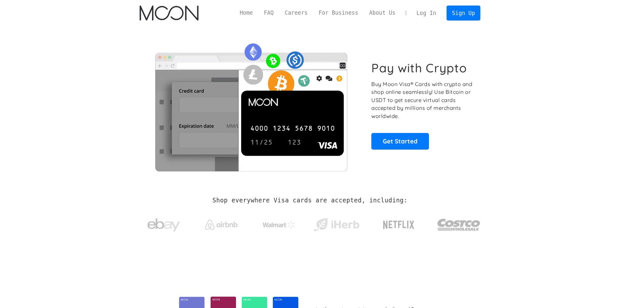 The width and height of the screenshot is (620, 308). Describe the element at coordinates (169, 13) in the screenshot. I see `img: Moon Logo` at that location.